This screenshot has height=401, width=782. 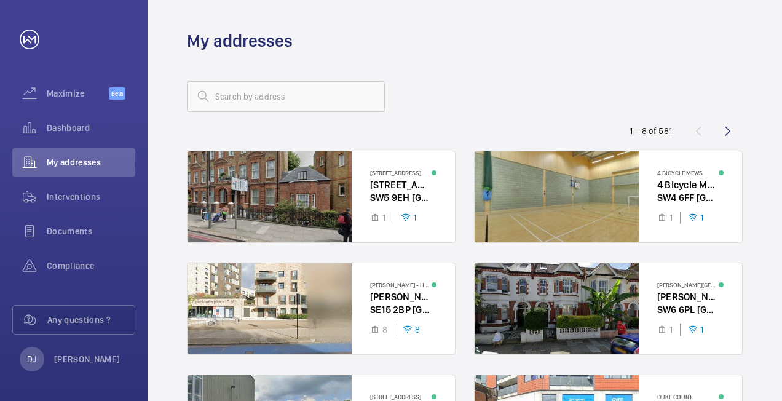 What do you see at coordinates (91, 128) in the screenshot?
I see `span: Dashboard` at bounding box center [91, 128].